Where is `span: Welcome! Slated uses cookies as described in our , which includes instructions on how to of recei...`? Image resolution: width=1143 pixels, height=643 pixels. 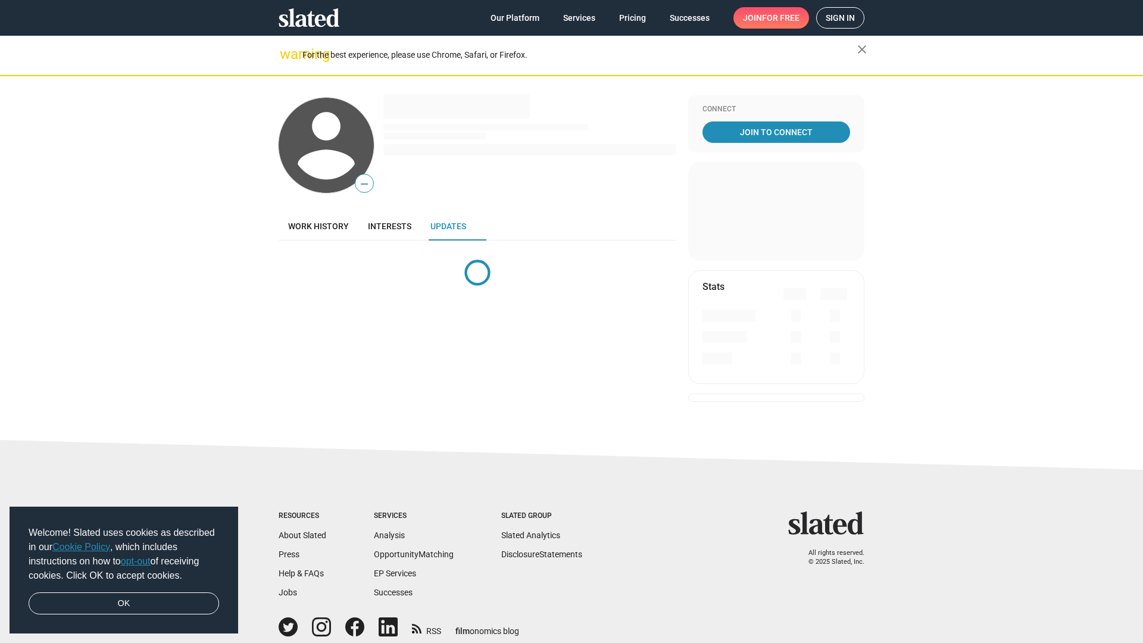
span: Welcome! Slated uses cookies as described in our , which includes instructions on how to of recei... is located at coordinates (124, 554).